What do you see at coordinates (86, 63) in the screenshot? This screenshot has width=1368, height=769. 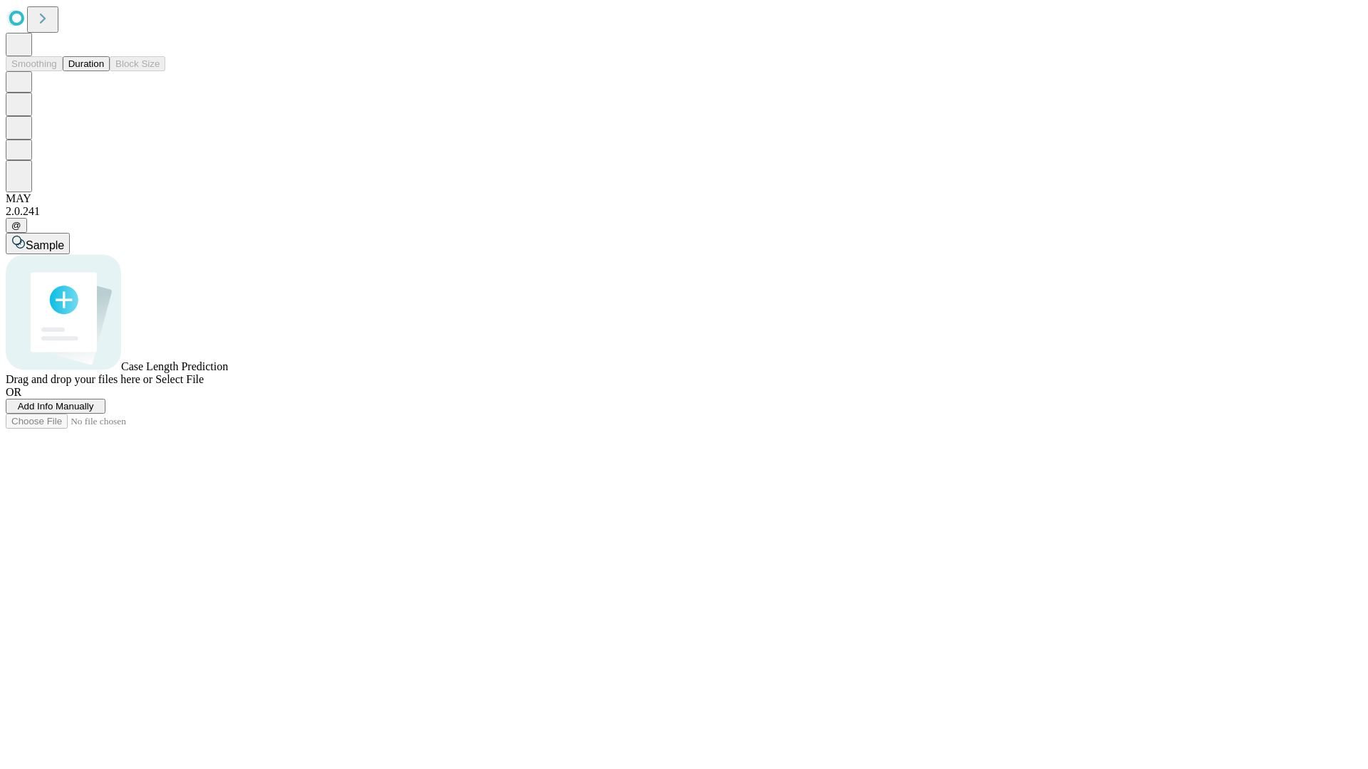 I see `button: Duration` at bounding box center [86, 63].